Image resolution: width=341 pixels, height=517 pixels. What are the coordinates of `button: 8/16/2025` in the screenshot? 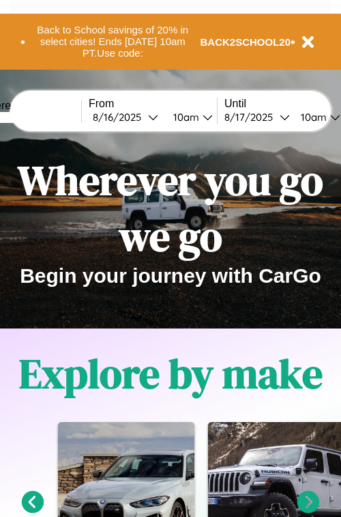 It's located at (126, 117).